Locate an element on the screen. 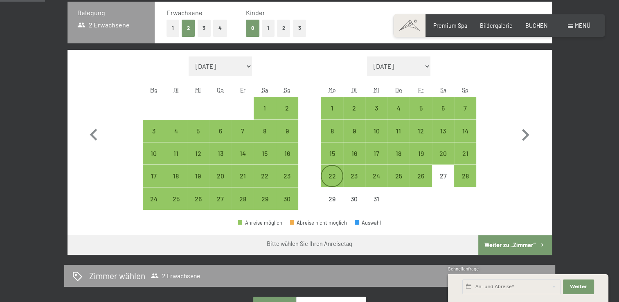 This screenshot has height=302, width=619. div: Mon Nov 24 2025 is located at coordinates (154, 198).